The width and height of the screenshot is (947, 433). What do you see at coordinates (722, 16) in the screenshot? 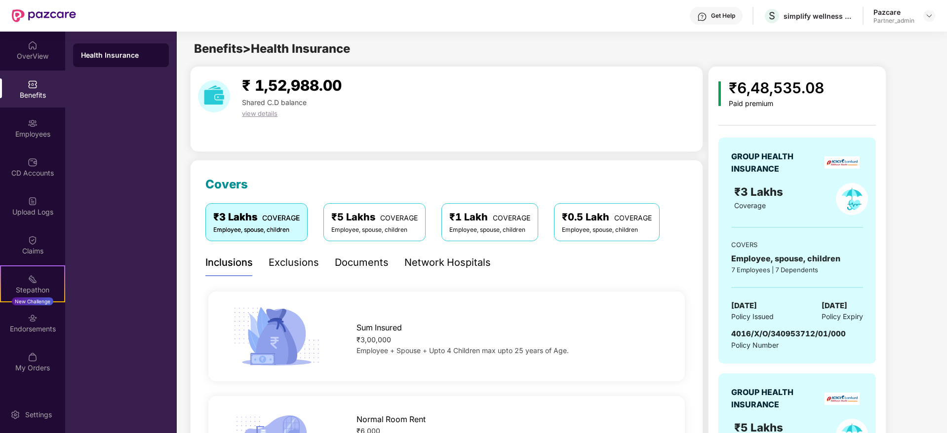
I see `div: Get Help` at bounding box center [722, 16].